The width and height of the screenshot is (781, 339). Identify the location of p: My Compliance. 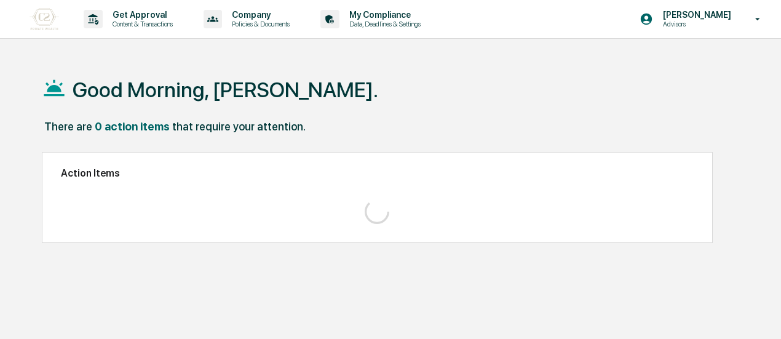
(383, 15).